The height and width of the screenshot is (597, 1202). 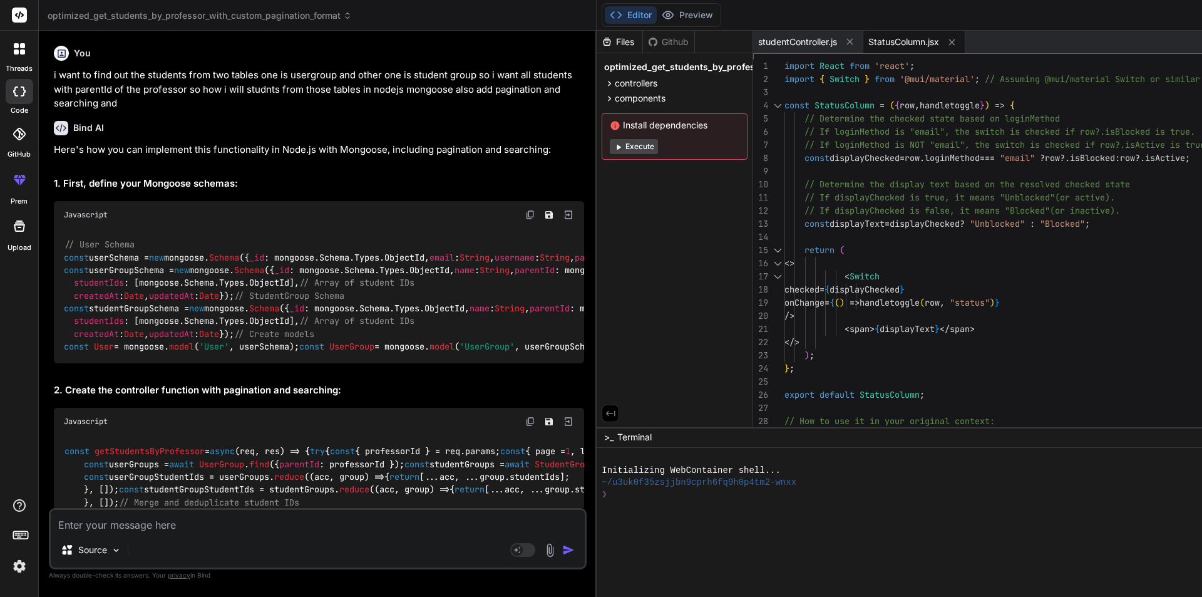 I want to click on div: Github, so click(x=668, y=42).